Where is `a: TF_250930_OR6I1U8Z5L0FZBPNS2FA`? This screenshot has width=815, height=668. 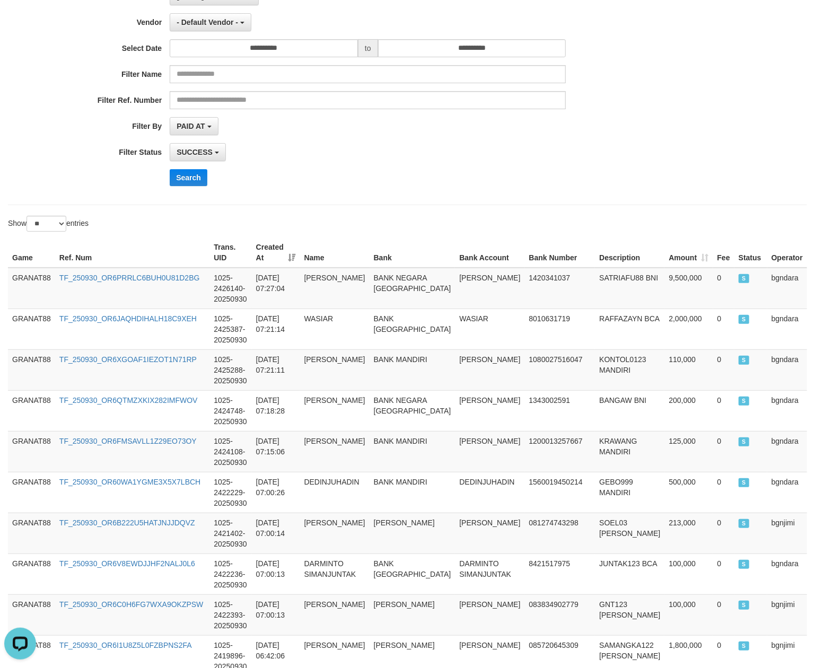
a: TF_250930_OR6I1U8Z5L0FZBPNS2FA is located at coordinates (126, 646).